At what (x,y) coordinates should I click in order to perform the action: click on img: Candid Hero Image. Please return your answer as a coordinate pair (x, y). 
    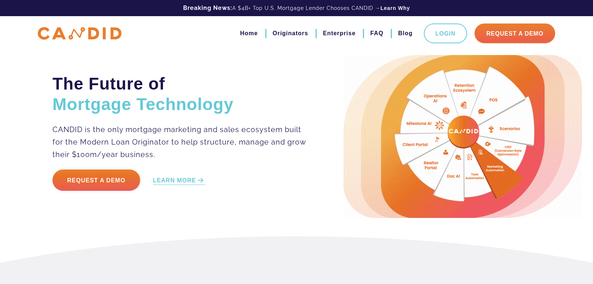
    Looking at the image, I should click on (463, 137).